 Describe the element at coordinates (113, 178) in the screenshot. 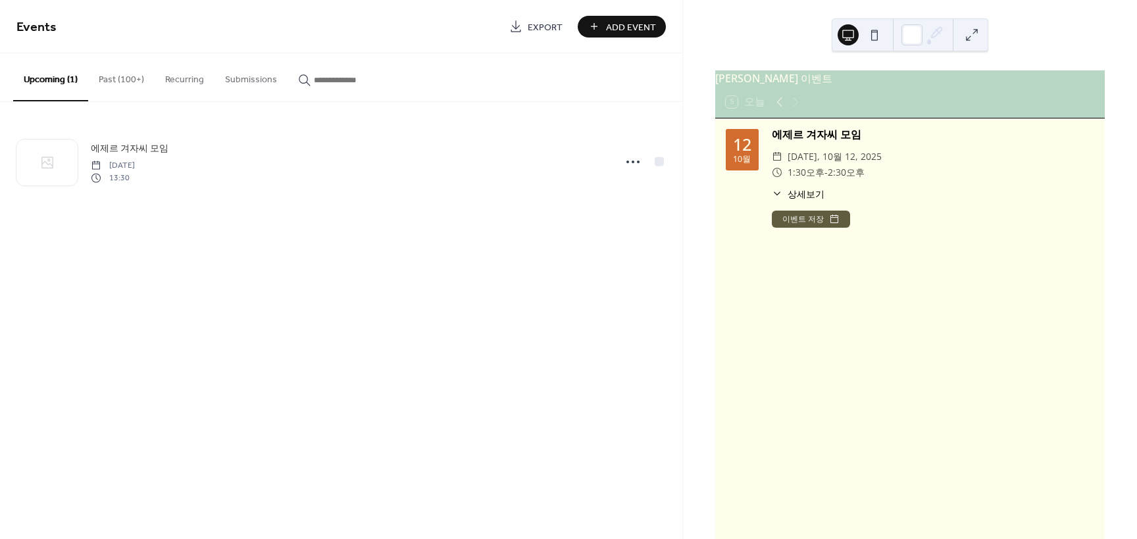

I see `span: 13:30` at that location.